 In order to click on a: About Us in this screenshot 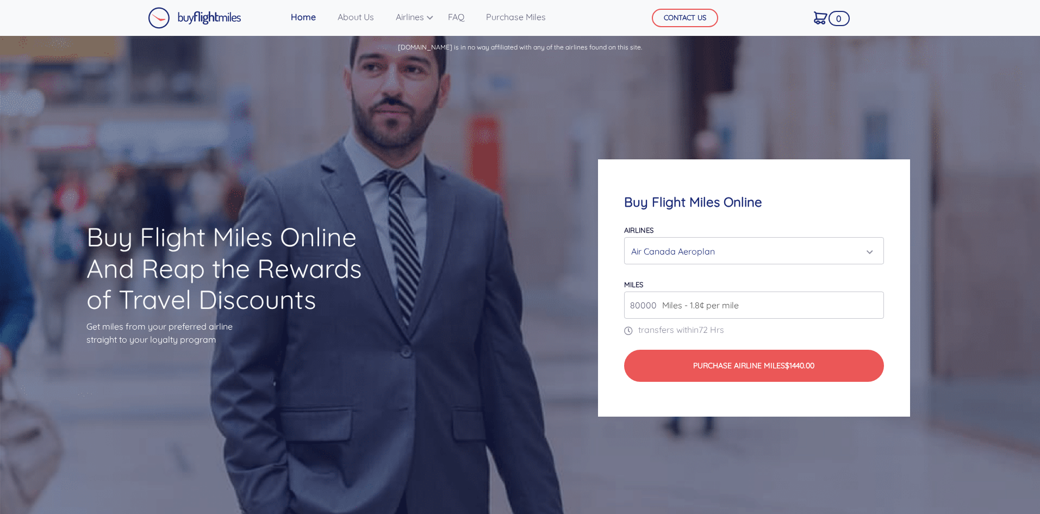, I will do `click(355, 17)`.